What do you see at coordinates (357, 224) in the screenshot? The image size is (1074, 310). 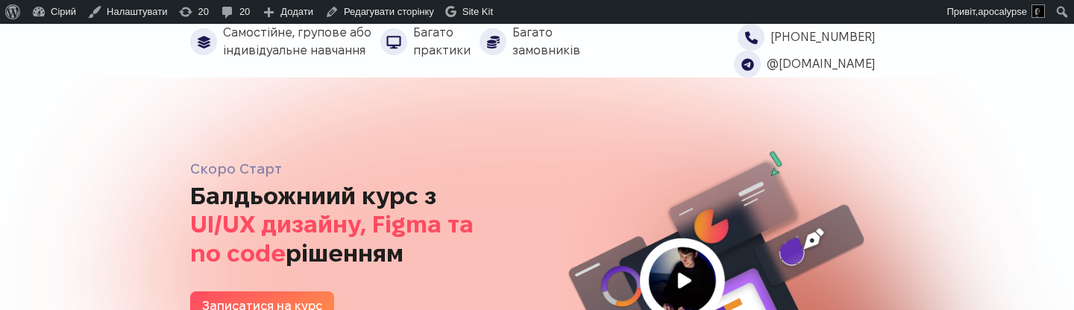 I see `h1: Балдьожниий курс з рішенням` at bounding box center [357, 224].